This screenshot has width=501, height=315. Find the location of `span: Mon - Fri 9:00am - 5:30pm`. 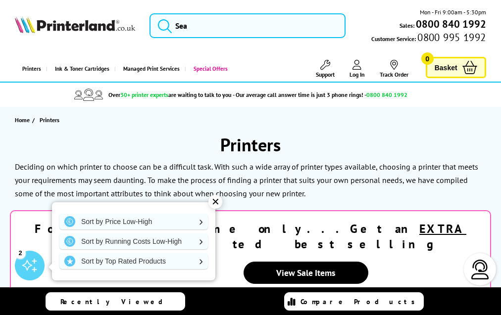

span: Mon - Fri 9:00am - 5:30pm is located at coordinates (453, 12).